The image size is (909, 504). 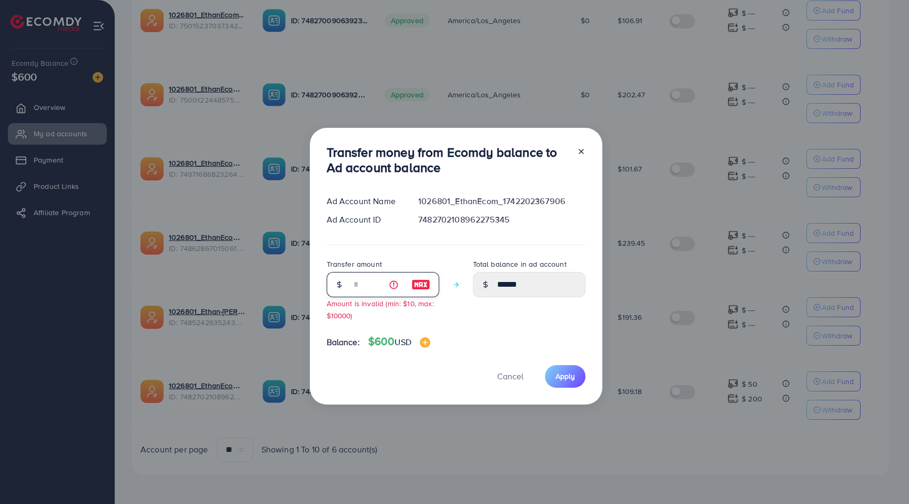 What do you see at coordinates (501, 201) in the screenshot?
I see `div: 1026801_EthanEcom_1742202367906` at bounding box center [501, 201].